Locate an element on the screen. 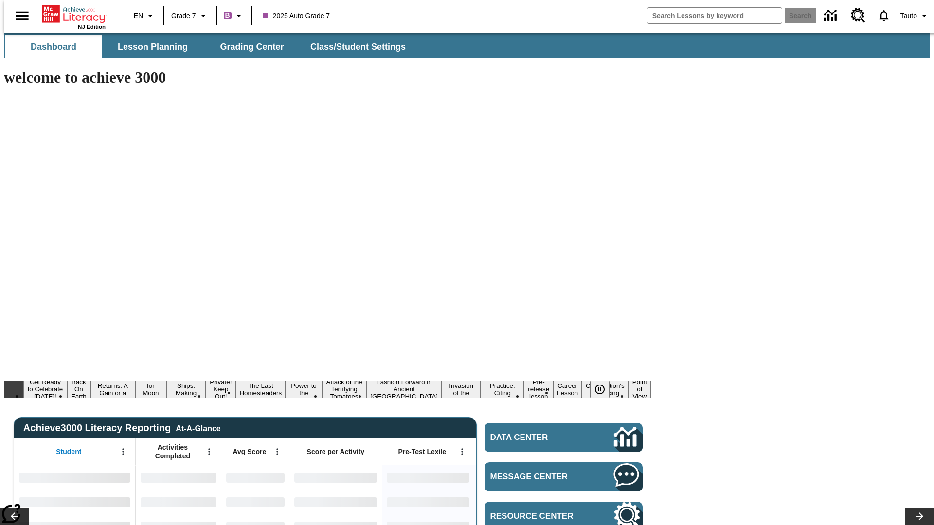 This screenshot has height=525, width=934. span: NJ Edition is located at coordinates (91, 27).